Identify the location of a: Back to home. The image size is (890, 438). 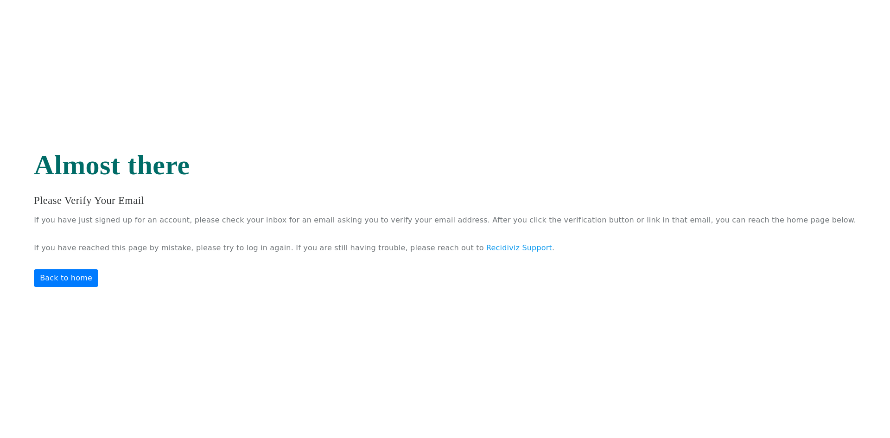
(66, 278).